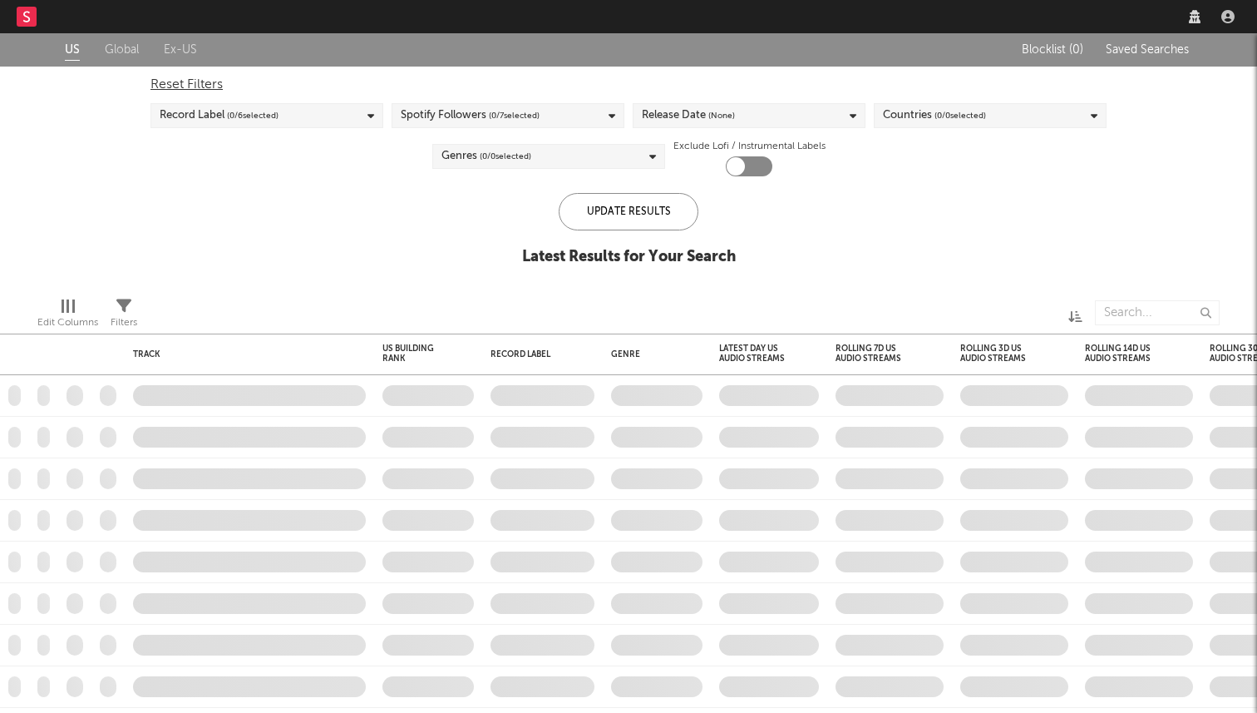  I want to click on span: ( 0 / 7 selected), so click(514, 116).